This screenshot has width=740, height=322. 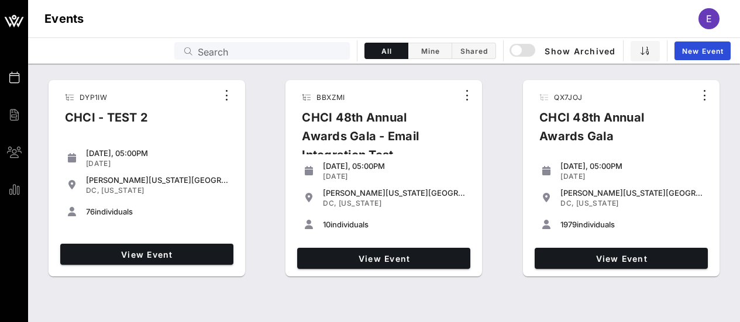 What do you see at coordinates (709, 19) in the screenshot?
I see `span: E` at bounding box center [709, 19].